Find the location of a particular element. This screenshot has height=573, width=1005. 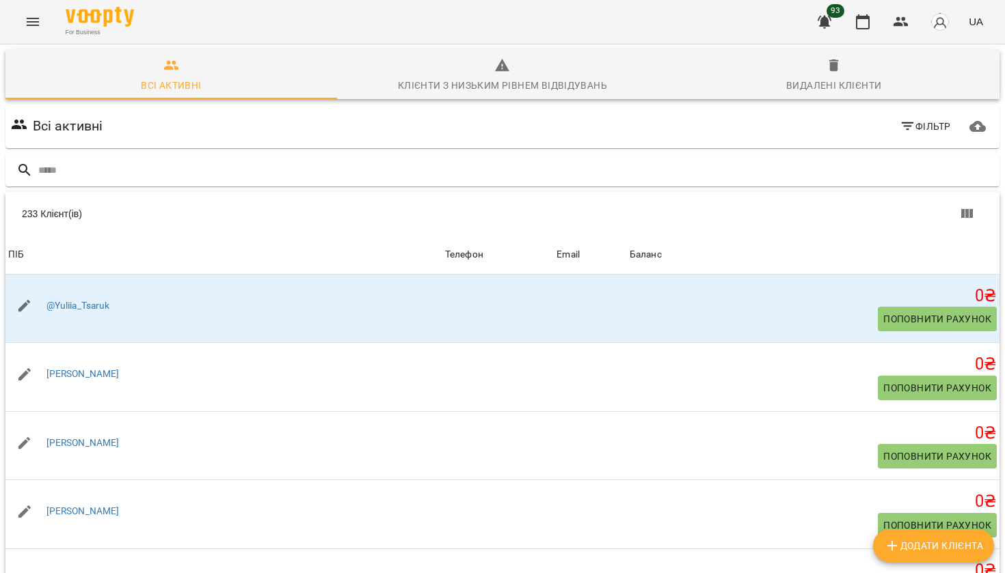

button: Вигляд колонок is located at coordinates (967, 214).